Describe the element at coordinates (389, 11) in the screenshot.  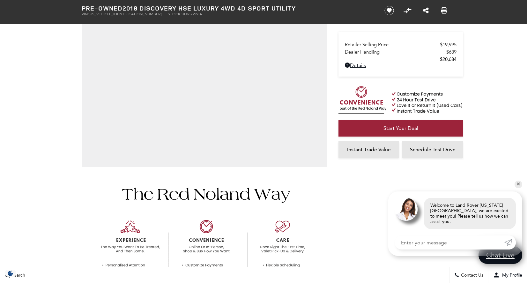
I see `button: Save vehicle` at that location.